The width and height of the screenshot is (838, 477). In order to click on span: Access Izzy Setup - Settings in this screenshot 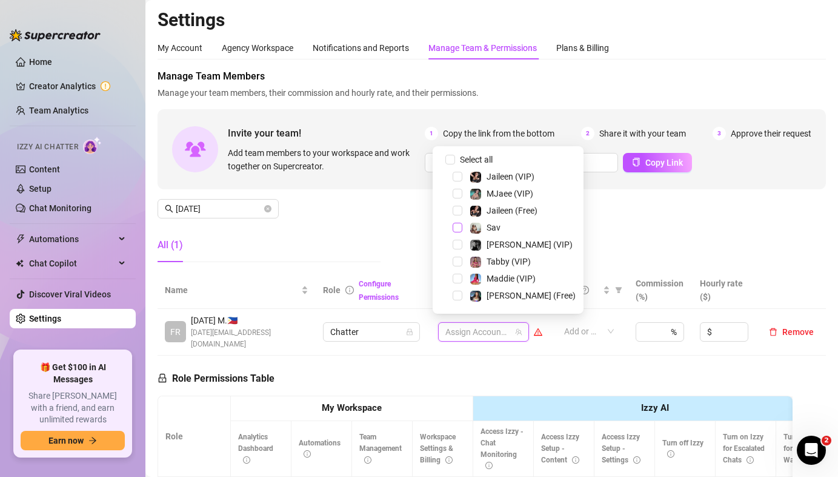, I will do `click(621, 448)`.